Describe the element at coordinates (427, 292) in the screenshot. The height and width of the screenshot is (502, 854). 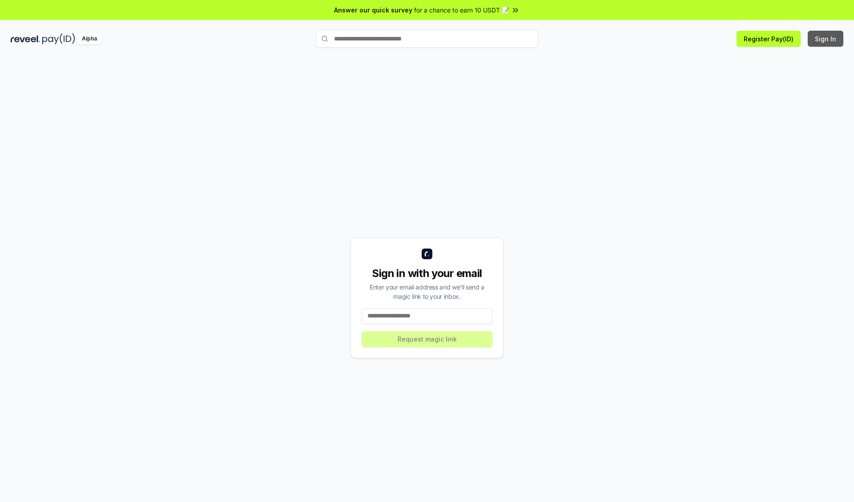
I see `div: Enter your email address and we’ll send a magic link to your inbox.` at that location.